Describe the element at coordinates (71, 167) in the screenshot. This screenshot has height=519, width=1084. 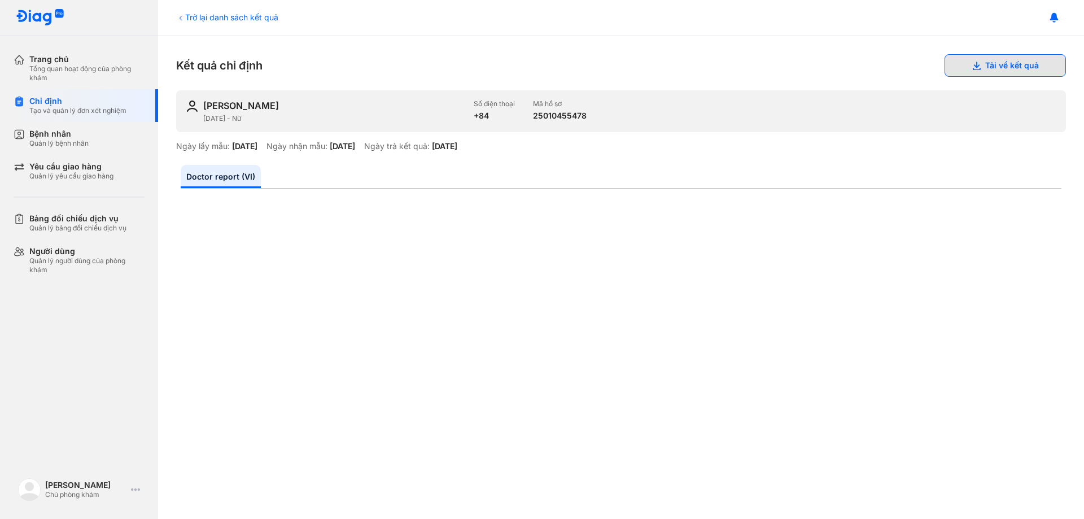
I see `div: Yêu cầu giao hàng` at that location.